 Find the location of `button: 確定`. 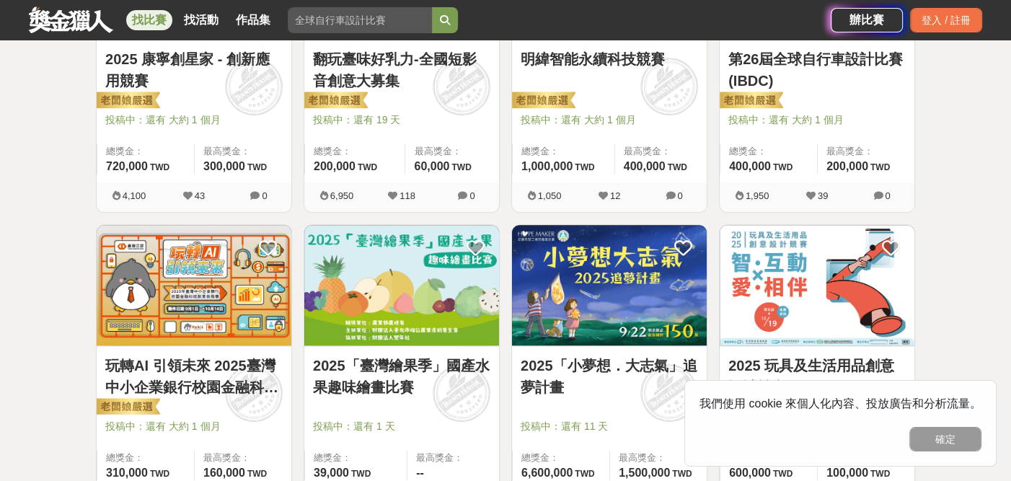

button: 確定 is located at coordinates (946, 439).